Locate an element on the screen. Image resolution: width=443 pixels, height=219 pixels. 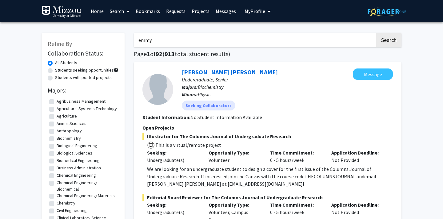
a: Bookmarks is located at coordinates (148, 11).